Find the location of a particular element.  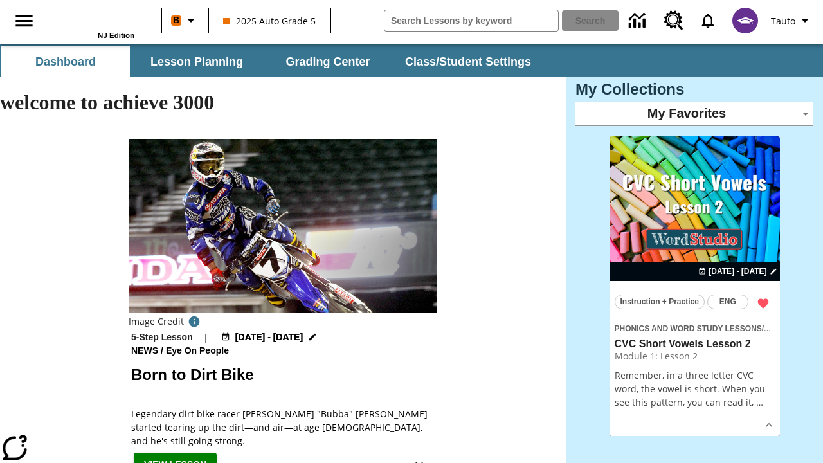

img: Motocross racer James Stewart flies through the air on his dirt bike. is located at coordinates (283, 226).